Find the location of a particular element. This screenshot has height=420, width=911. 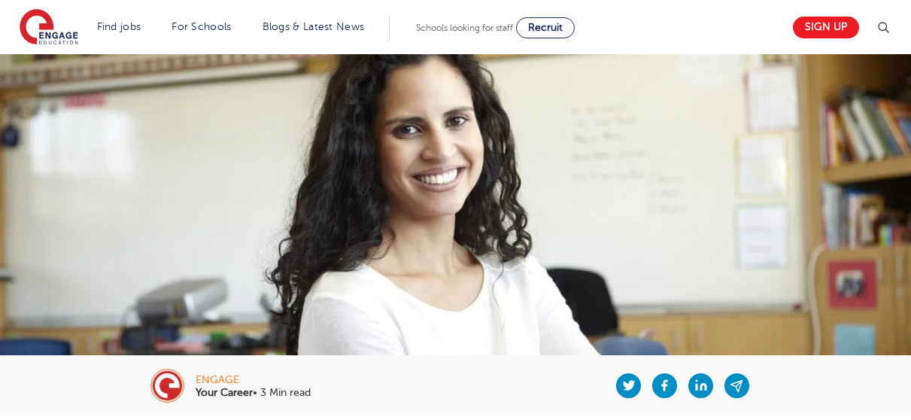

p: • 3 Min read is located at coordinates (253, 393).